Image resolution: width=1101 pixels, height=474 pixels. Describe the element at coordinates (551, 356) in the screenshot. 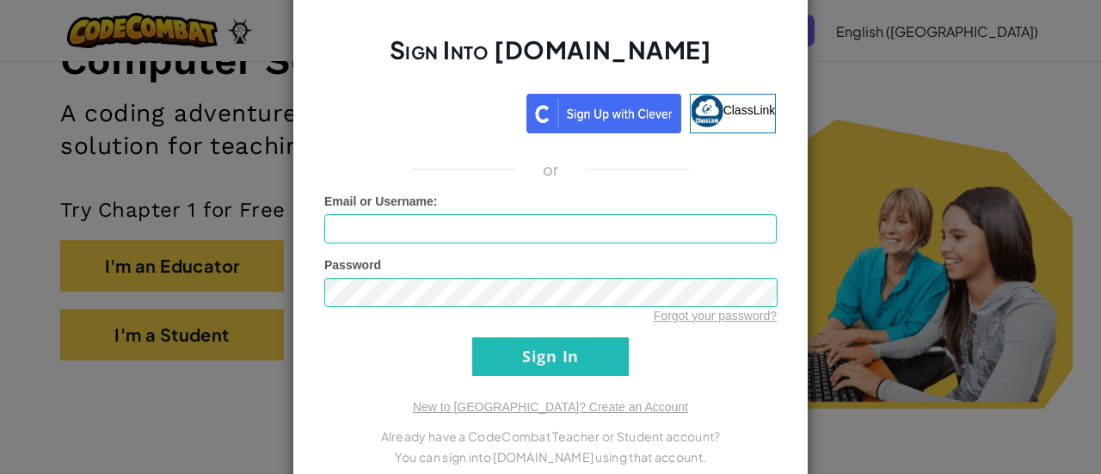

I see `input: Sign In` at that location.